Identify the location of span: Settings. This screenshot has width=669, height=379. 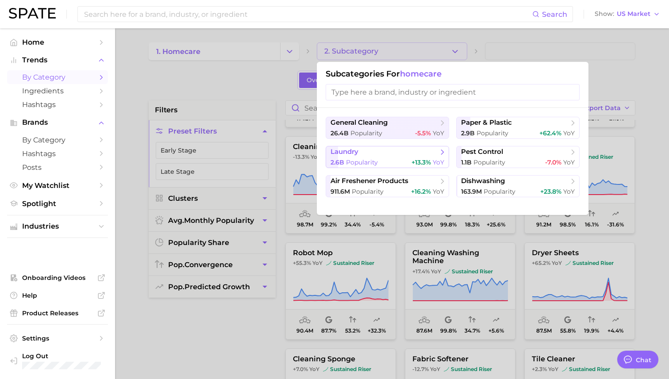
(58, 339).